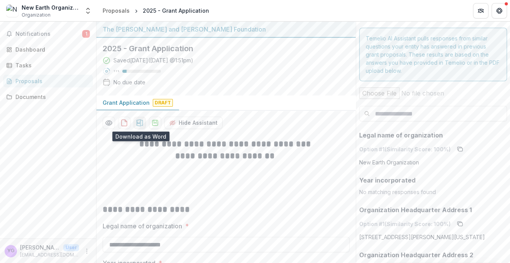 The image size is (510, 263). I want to click on div: 2025 - Grant Application, so click(176, 10).